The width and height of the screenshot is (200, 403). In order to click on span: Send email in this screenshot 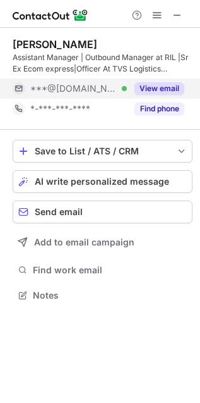, I will do `click(59, 212)`.